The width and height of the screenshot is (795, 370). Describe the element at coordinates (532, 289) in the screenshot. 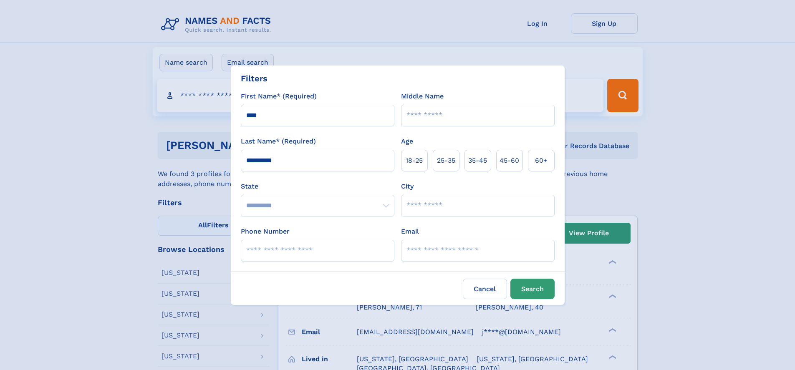

I see `button: Search` at that location.